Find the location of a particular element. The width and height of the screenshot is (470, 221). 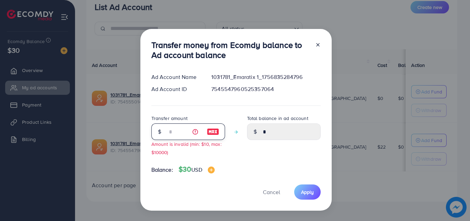

span: USD is located at coordinates (197, 169).